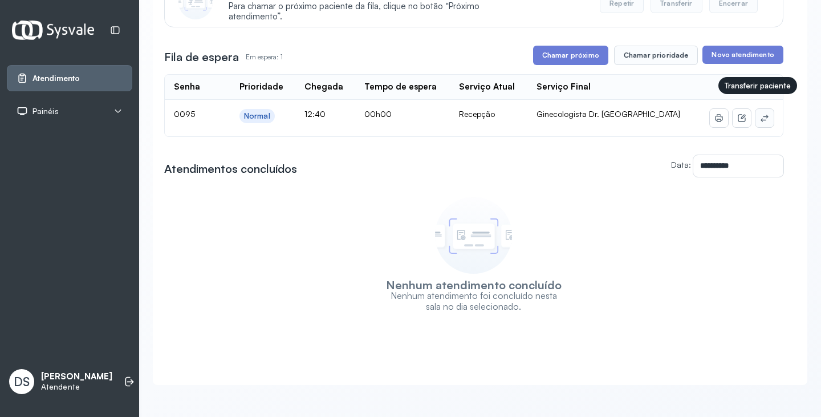 The image size is (821, 417). I want to click on div: Chegada, so click(324, 87).